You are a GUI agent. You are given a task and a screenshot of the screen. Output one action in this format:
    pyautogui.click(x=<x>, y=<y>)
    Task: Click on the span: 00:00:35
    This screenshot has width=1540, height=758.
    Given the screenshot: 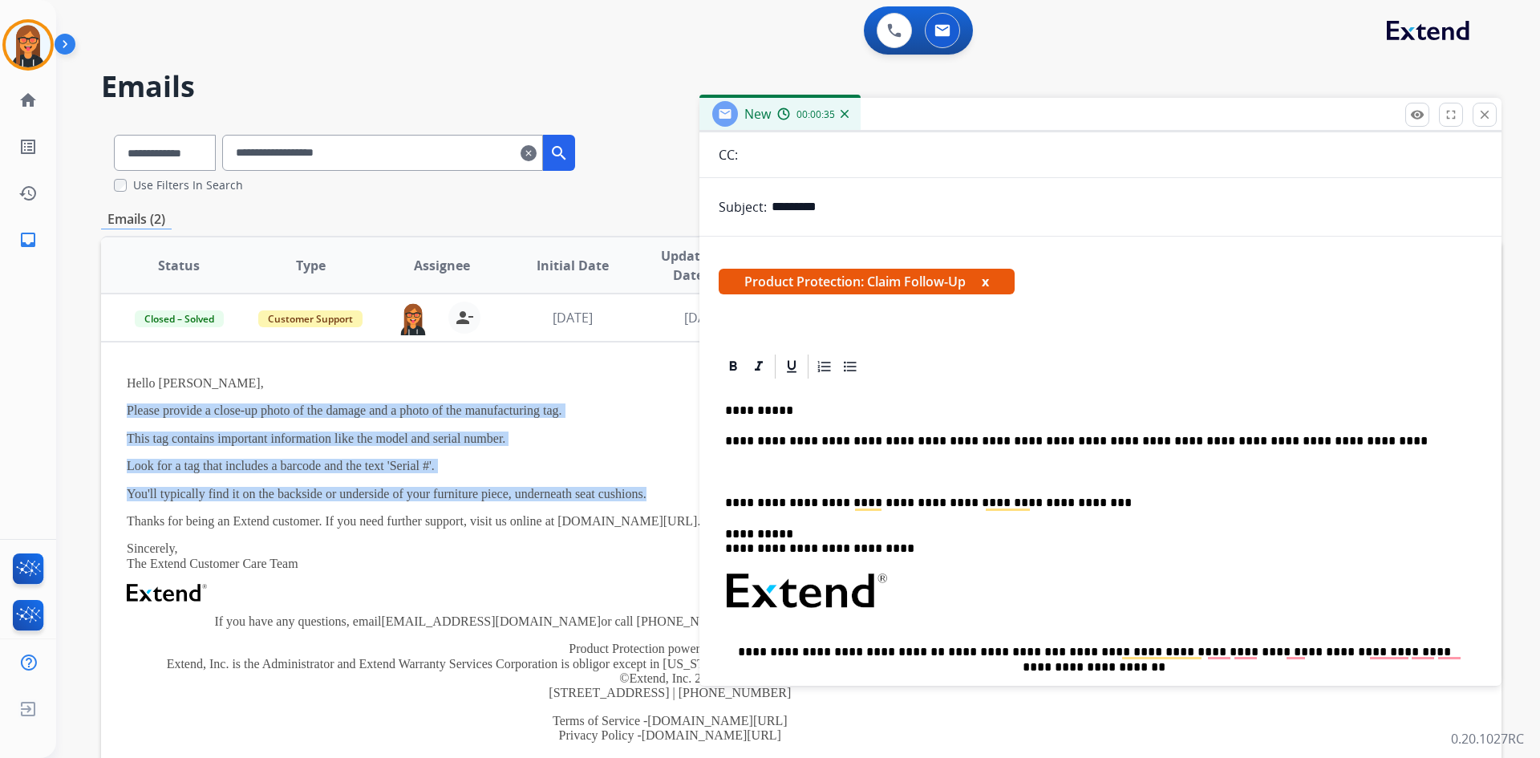 What is the action you would take?
    pyautogui.click(x=816, y=115)
    